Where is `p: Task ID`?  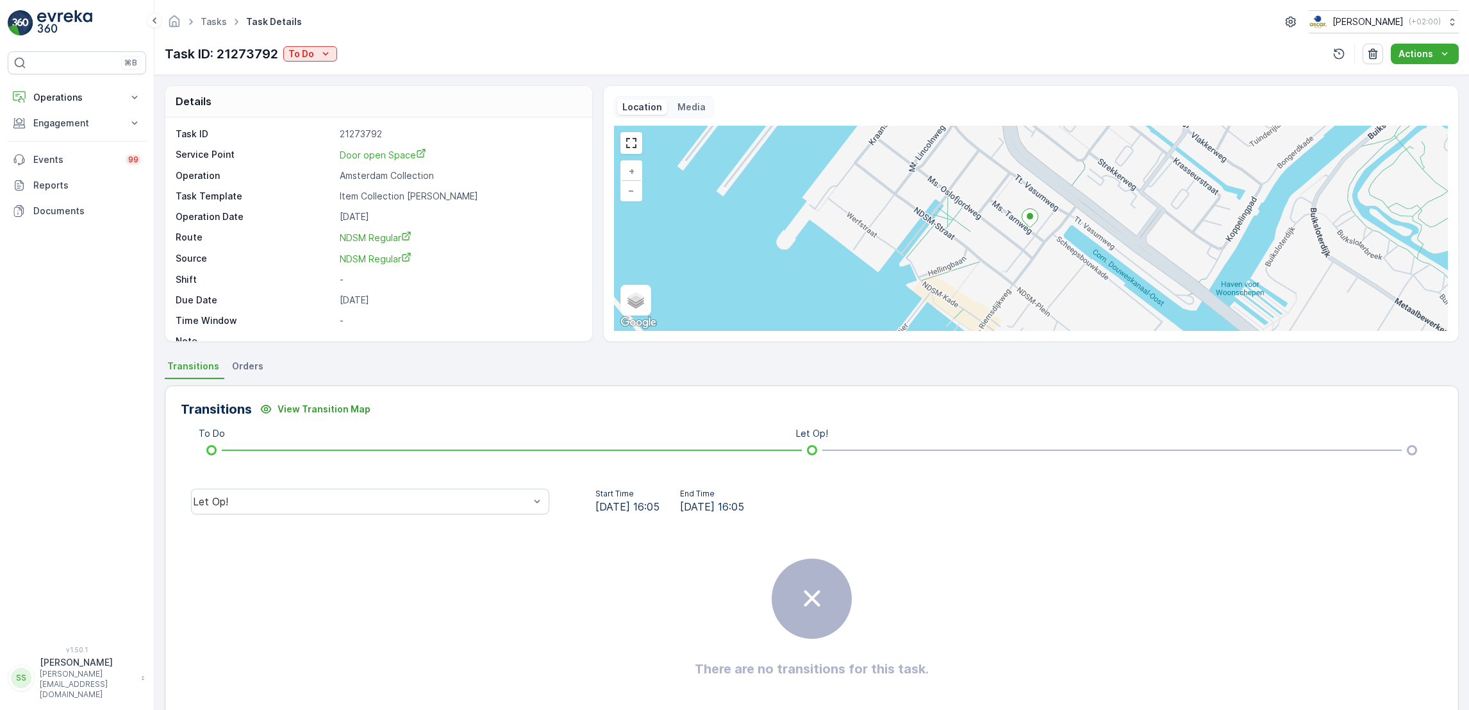
p: Task ID is located at coordinates (255, 134).